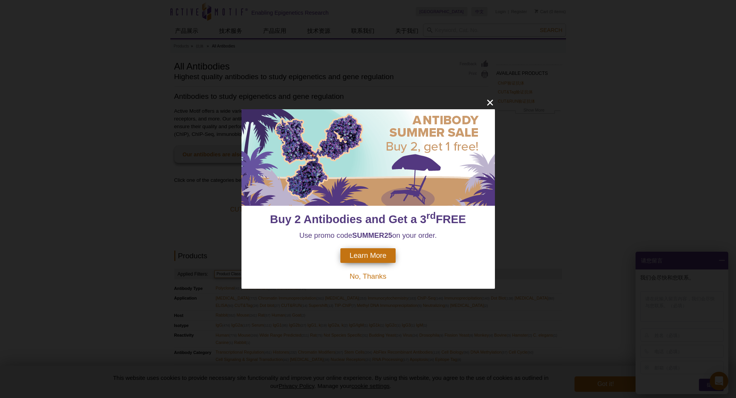 The height and width of the screenshot is (398, 736). What do you see at coordinates (431, 216) in the screenshot?
I see `sup: rd` at bounding box center [431, 216].